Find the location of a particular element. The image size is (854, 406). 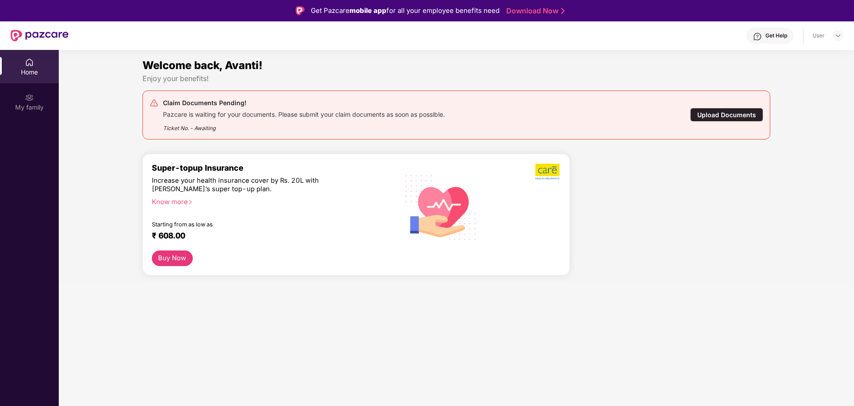

div: User is located at coordinates (818, 36).